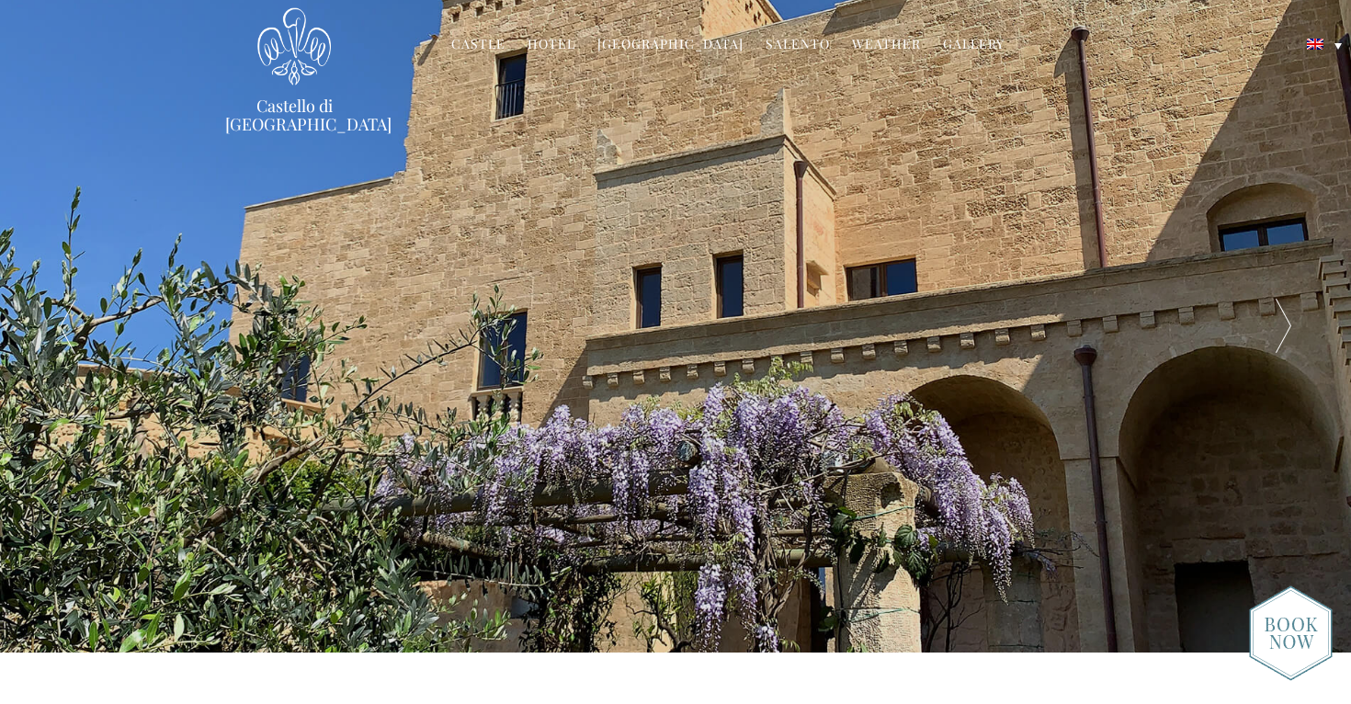  I want to click on img: English, so click(1315, 44).